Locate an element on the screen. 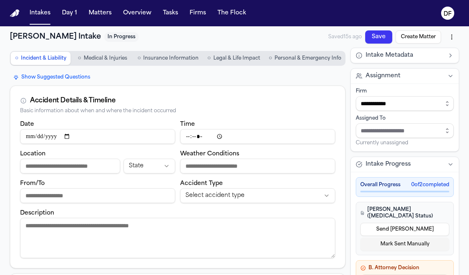 The image size is (469, 275). div: Firm is located at coordinates (405, 91).